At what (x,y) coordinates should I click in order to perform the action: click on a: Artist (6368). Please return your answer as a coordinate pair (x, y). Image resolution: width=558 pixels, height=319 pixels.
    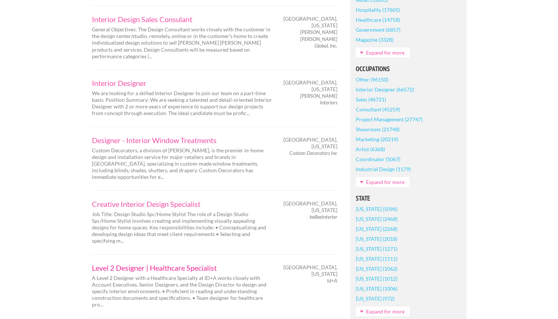
    Looking at the image, I should click on (370, 149).